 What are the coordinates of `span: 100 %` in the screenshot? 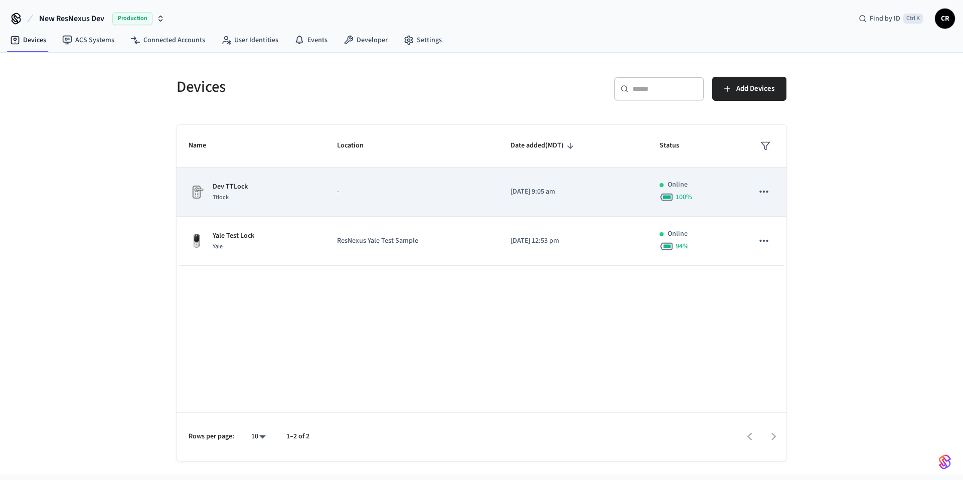 It's located at (684, 197).